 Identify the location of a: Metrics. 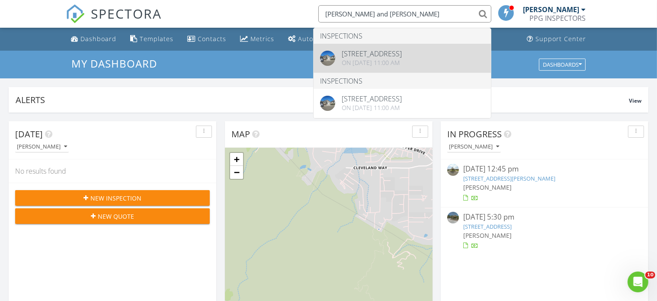
(257, 39).